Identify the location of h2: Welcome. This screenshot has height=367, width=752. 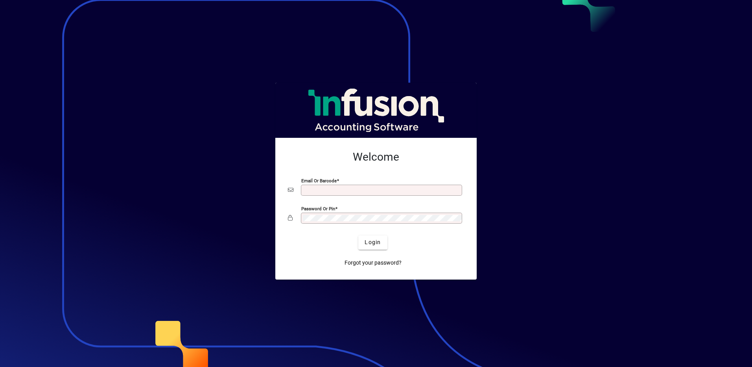
(376, 157).